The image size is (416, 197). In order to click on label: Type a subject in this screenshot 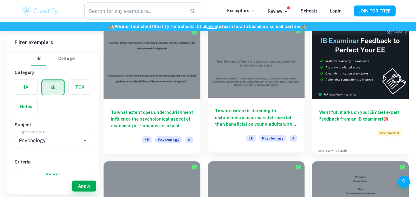, I will do `click(31, 132)`.